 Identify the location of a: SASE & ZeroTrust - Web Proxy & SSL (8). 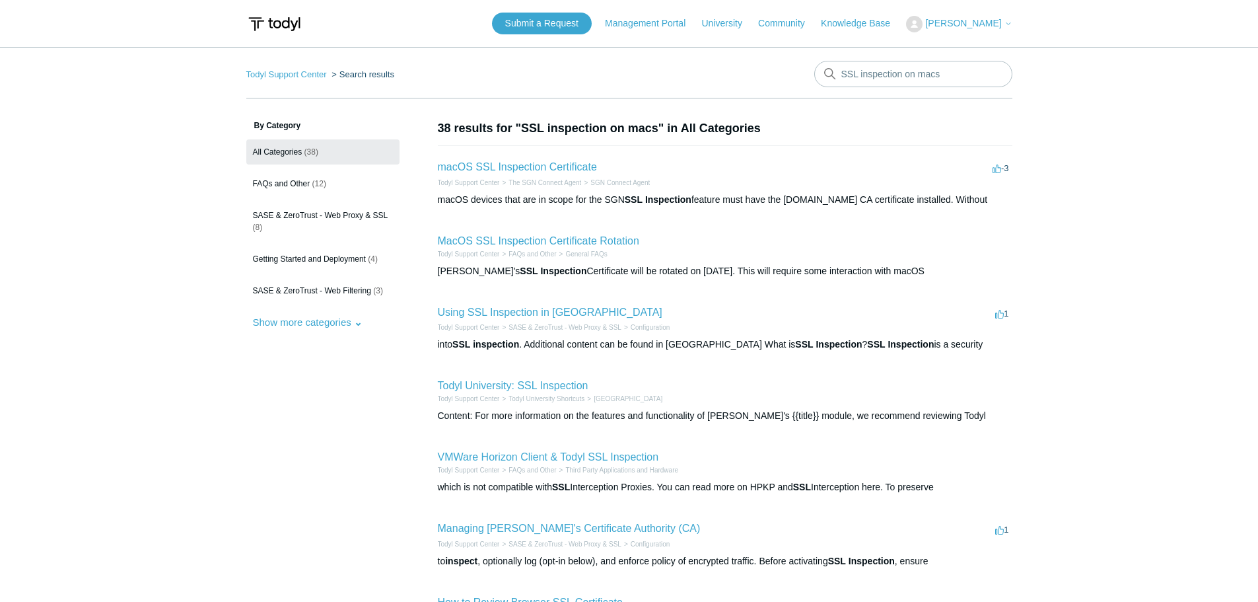
(323, 221).